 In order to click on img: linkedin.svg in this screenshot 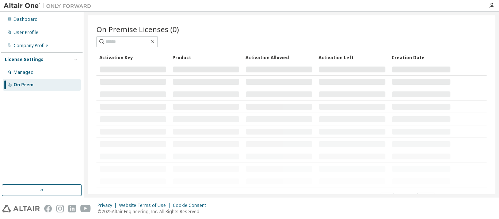, I will do `click(72, 208)`.